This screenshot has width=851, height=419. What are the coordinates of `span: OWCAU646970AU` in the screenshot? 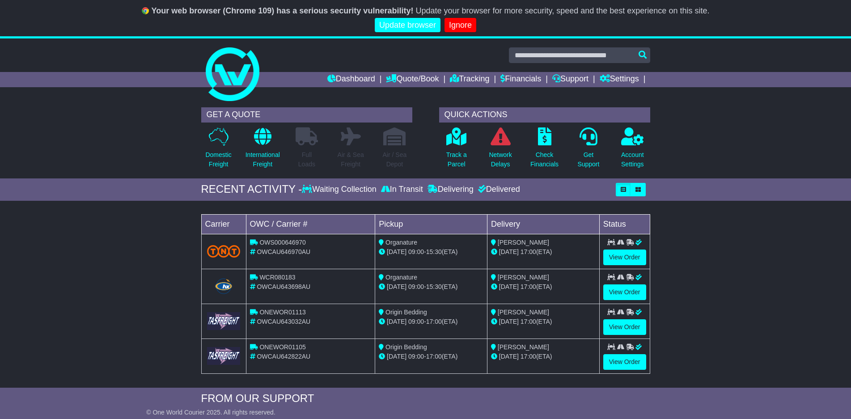 It's located at (283, 252).